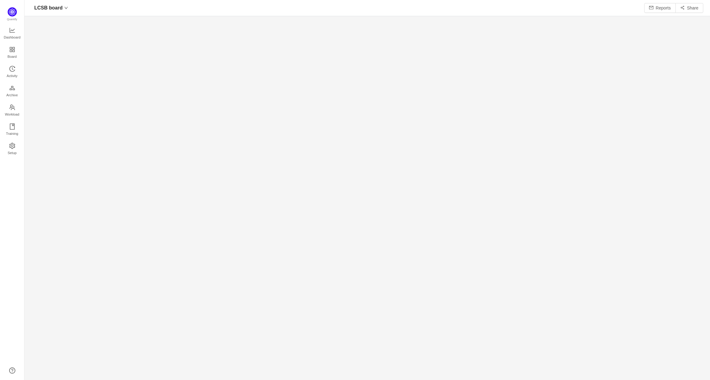  What do you see at coordinates (12, 30) in the screenshot?
I see `i: icon: line-chart` at bounding box center [12, 30].